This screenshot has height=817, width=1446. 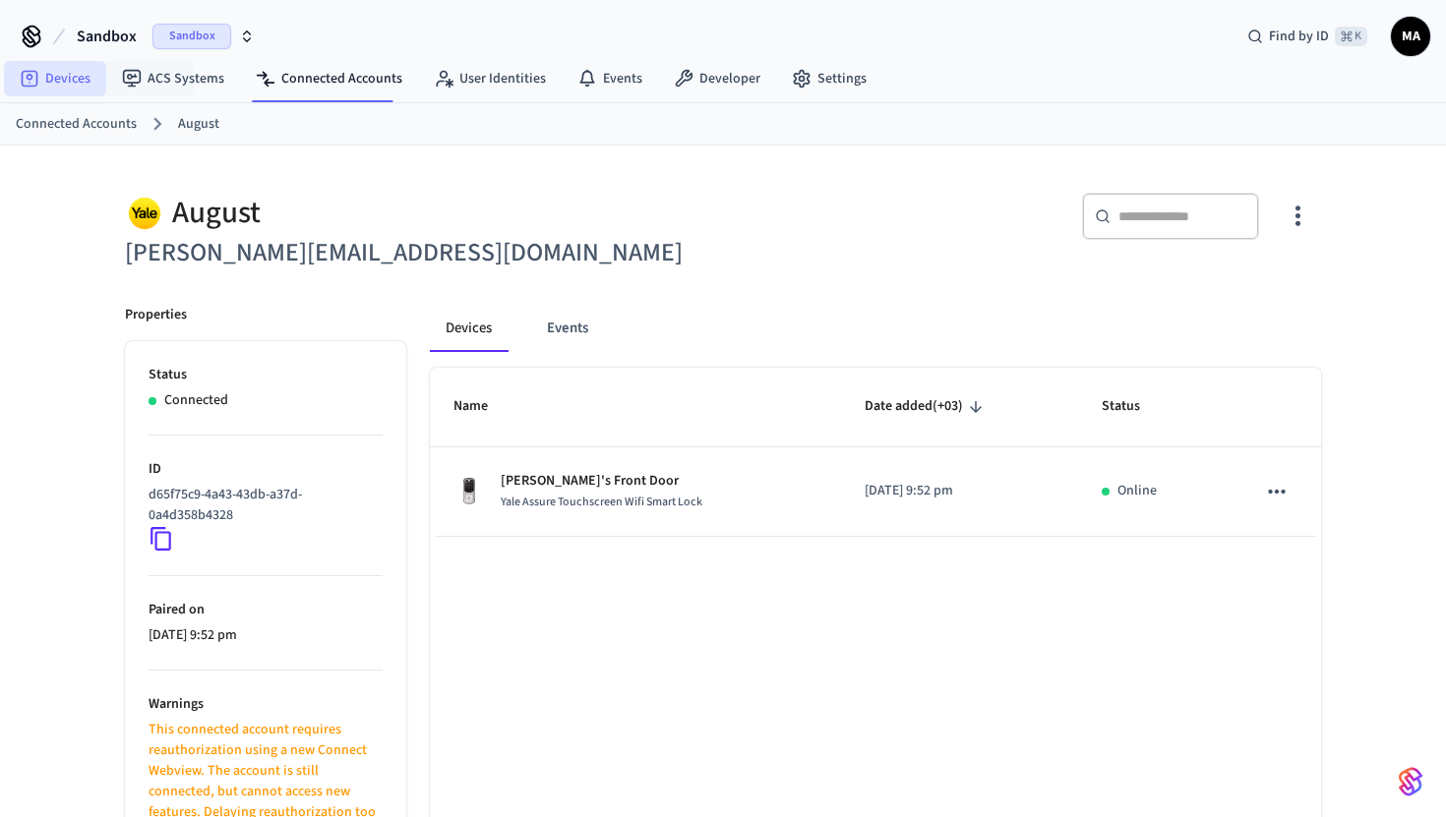 What do you see at coordinates (155, 315) in the screenshot?
I see `p: Properties` at bounding box center [155, 315].